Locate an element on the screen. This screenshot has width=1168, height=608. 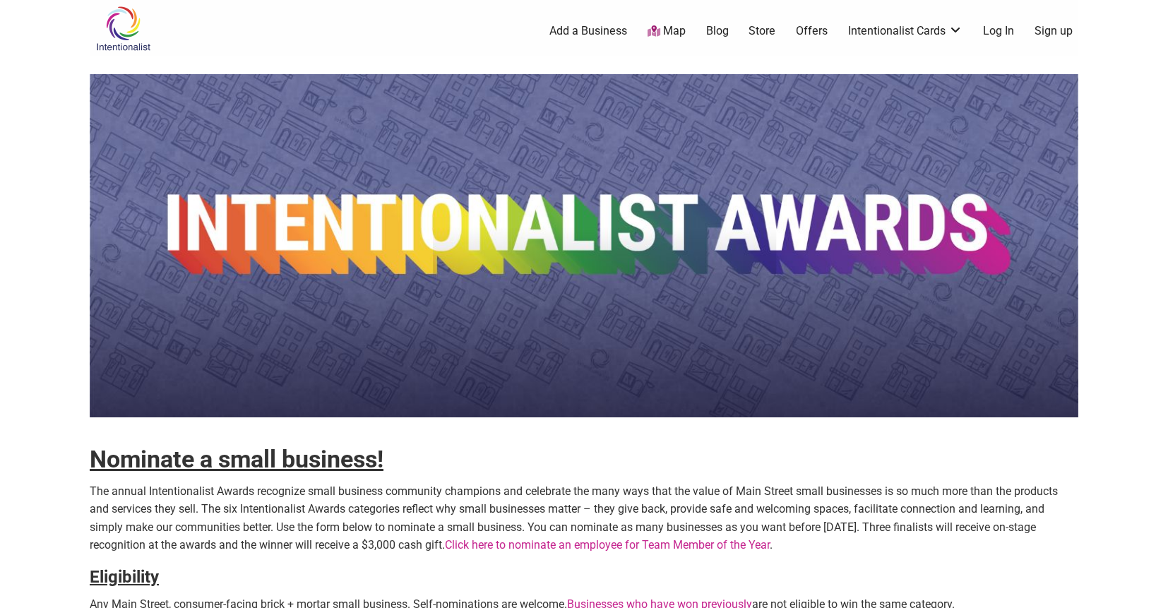
a: Map is located at coordinates (667, 31).